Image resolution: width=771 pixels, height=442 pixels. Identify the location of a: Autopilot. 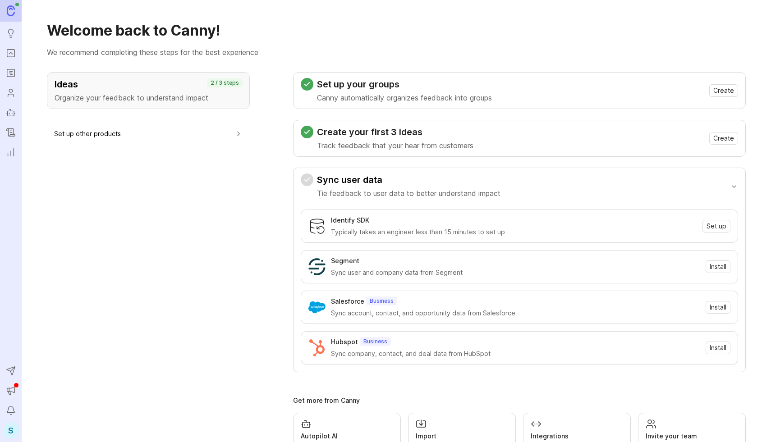
(11, 113).